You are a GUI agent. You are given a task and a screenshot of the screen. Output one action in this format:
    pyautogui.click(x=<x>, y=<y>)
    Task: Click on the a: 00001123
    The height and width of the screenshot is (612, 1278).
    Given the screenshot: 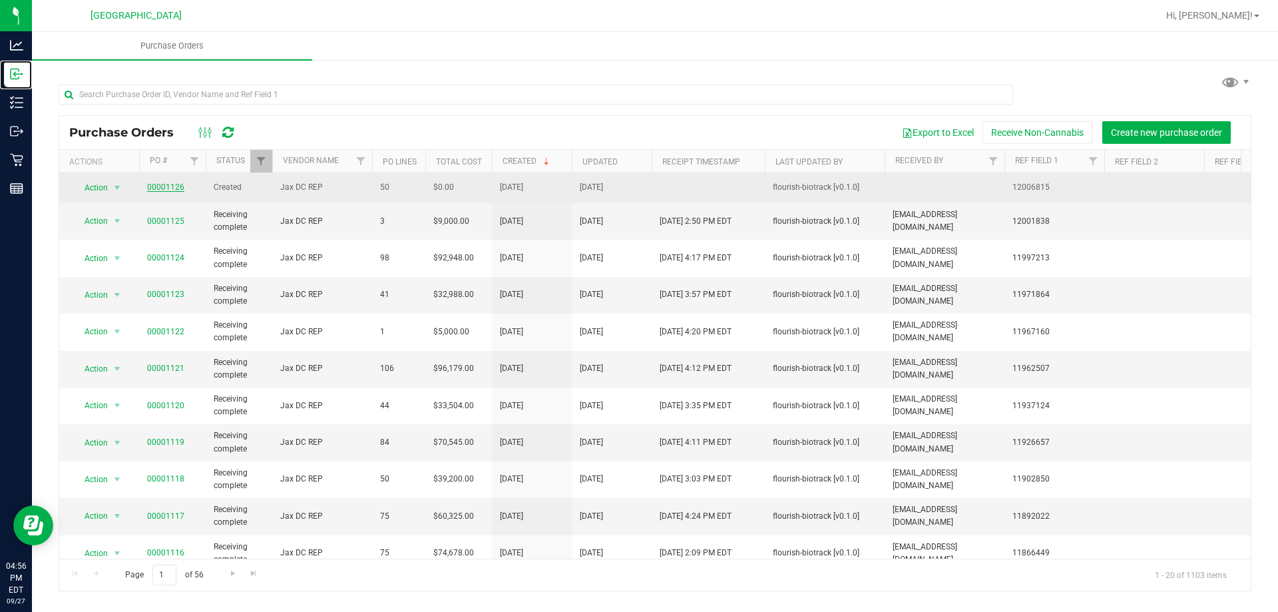 What is the action you would take?
    pyautogui.click(x=166, y=294)
    